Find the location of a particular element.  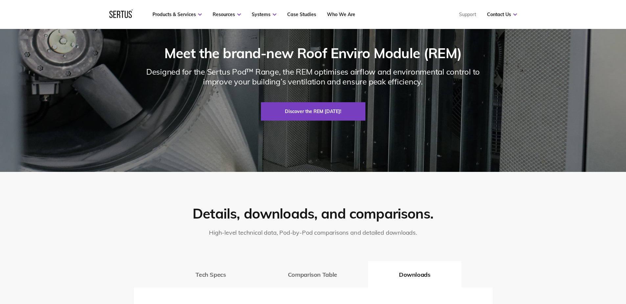

div: Designed for the Sertus Pod™ Range, the REM optimises airflow and environmental control to improv... is located at coordinates (313, 77).